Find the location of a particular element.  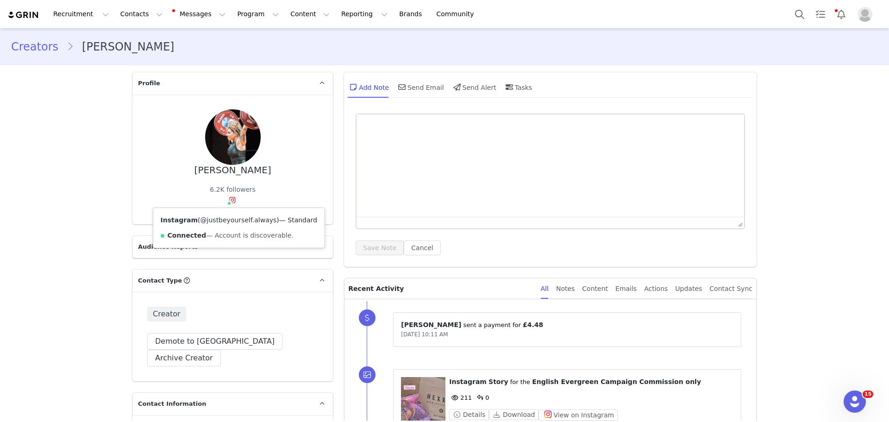

span: English Evergreen Campaign Commission only is located at coordinates (616, 381).